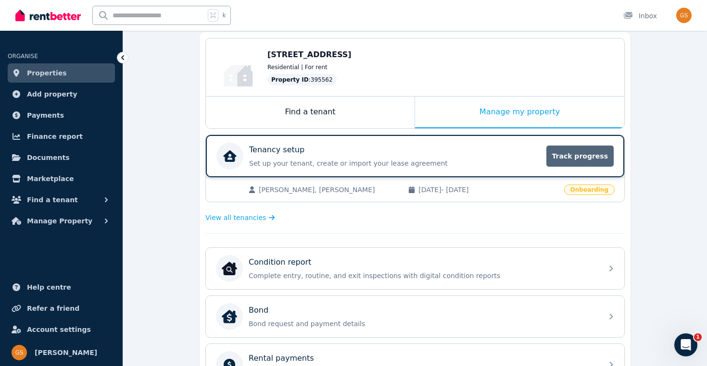 The height and width of the screenshot is (366, 707). I want to click on a: View all tenancies, so click(240, 218).